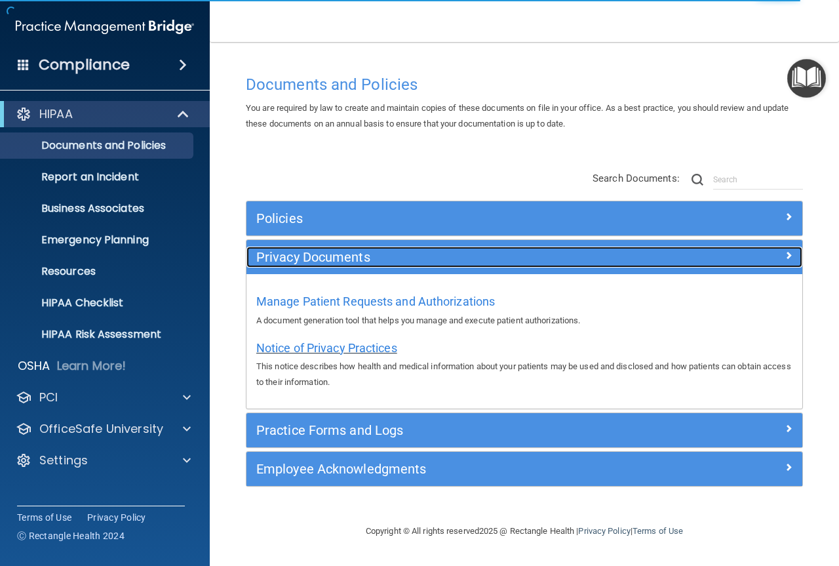 This screenshot has width=839, height=566. Describe the element at coordinates (56, 114) in the screenshot. I see `p: HIPAA` at that location.